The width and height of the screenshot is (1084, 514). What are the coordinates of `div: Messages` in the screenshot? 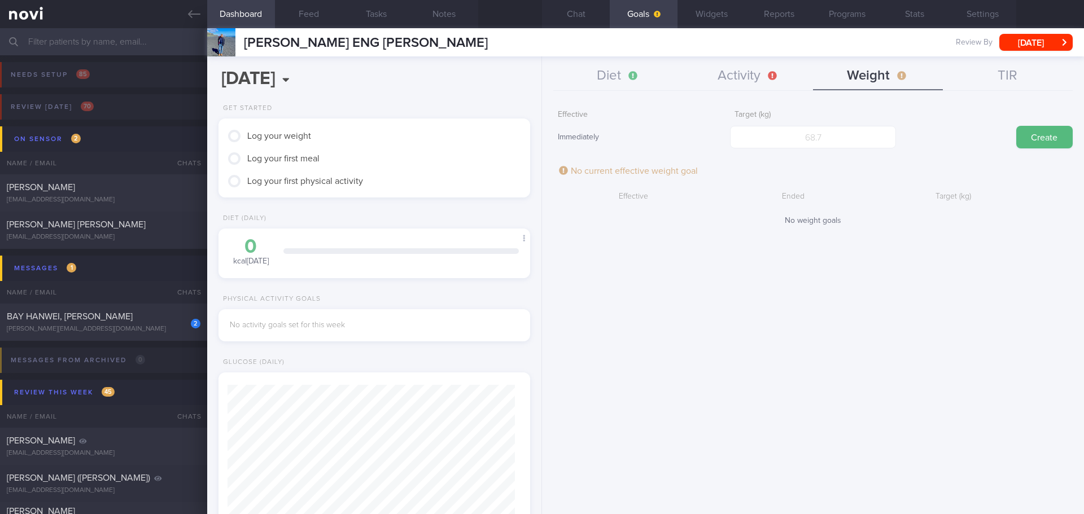 It's located at (45, 268).